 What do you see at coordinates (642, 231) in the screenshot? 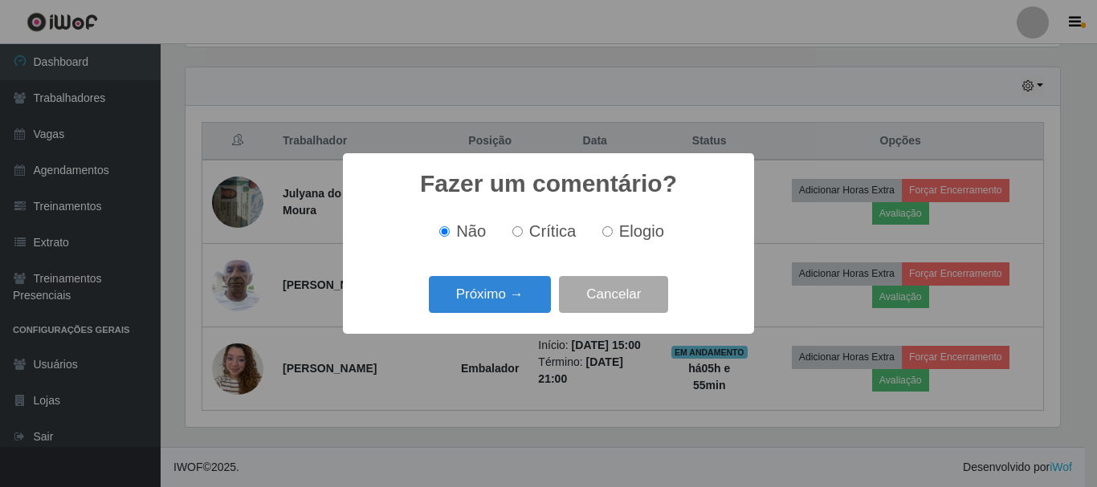
I see `span: Elogio` at bounding box center [642, 231].